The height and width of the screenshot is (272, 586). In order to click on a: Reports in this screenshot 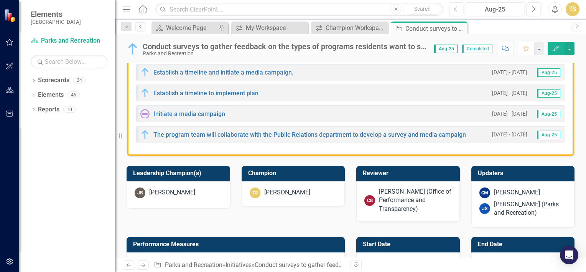, I will do `click(49, 109)`.